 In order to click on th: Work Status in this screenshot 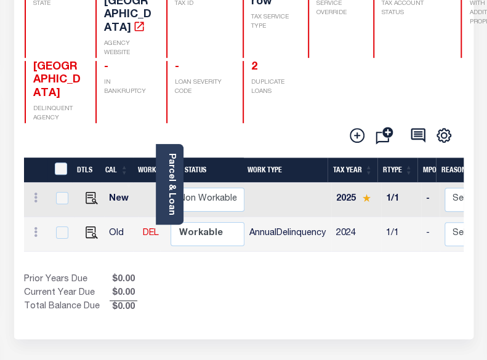, I will do `click(202, 170)`.